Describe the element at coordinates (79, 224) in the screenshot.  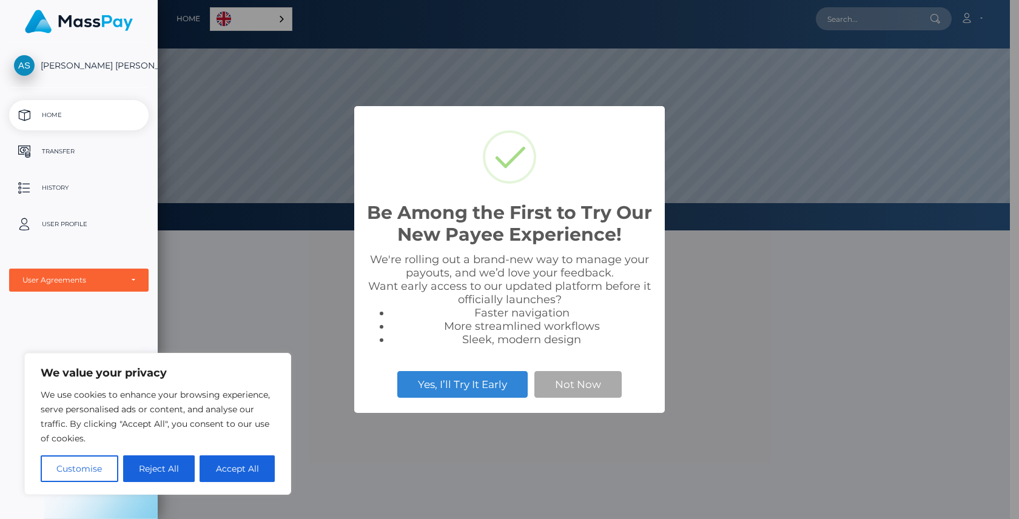
I see `p: User Profile` at that location.